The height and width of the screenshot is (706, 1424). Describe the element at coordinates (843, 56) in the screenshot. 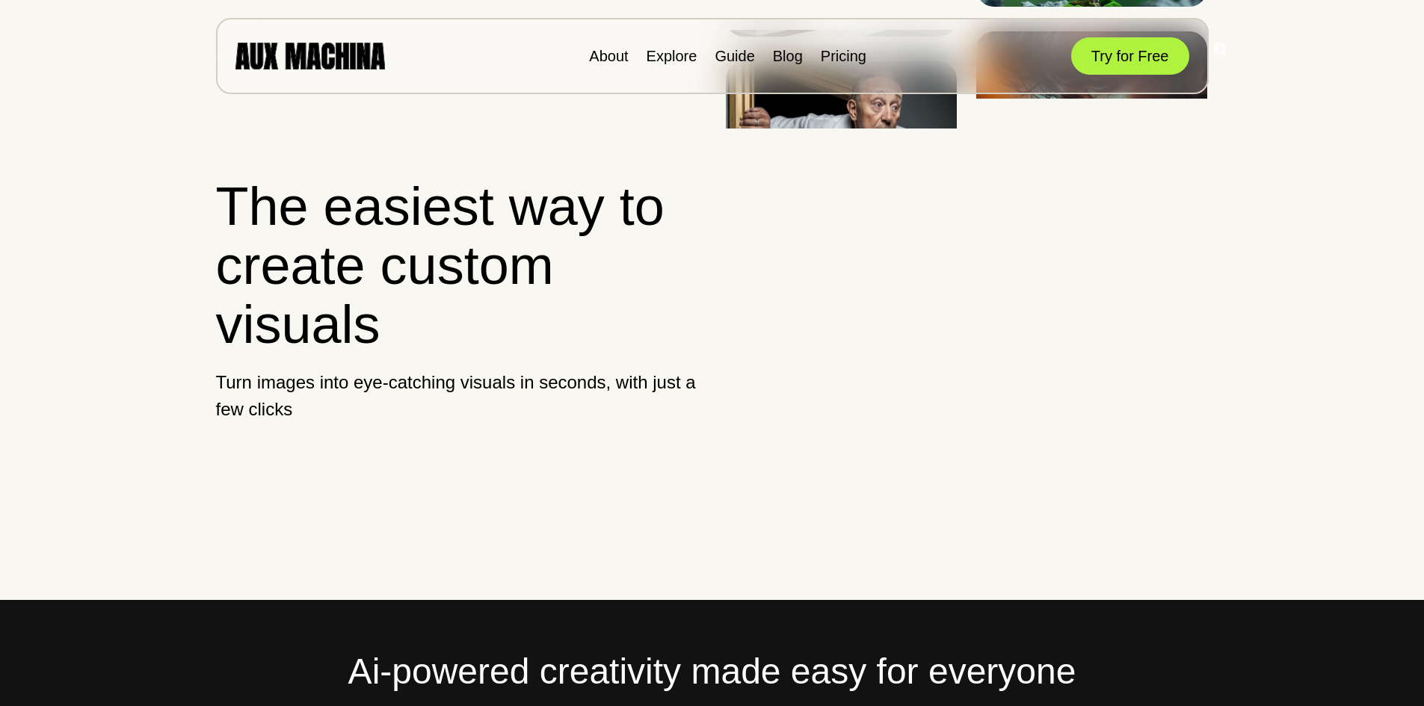

I see `a: Pricing` at that location.